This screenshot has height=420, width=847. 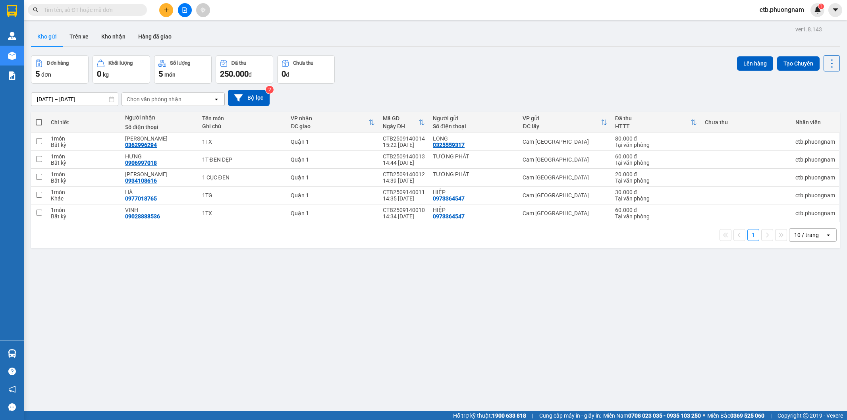 What do you see at coordinates (159, 174) in the screenshot?
I see `div: PHILIP` at bounding box center [159, 174].